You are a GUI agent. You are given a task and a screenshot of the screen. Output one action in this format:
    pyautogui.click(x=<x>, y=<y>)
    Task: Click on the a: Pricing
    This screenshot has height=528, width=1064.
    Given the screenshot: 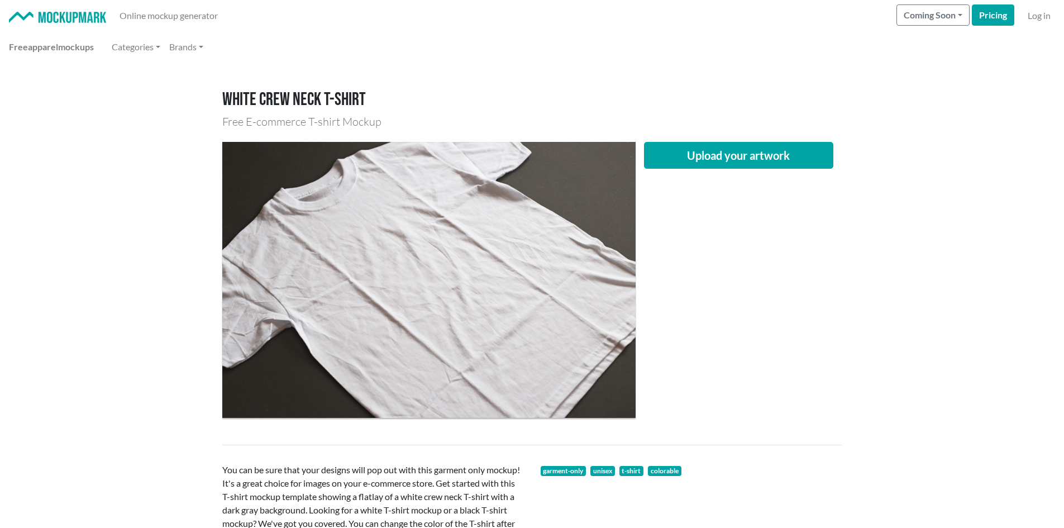 What is the action you would take?
    pyautogui.click(x=993, y=15)
    